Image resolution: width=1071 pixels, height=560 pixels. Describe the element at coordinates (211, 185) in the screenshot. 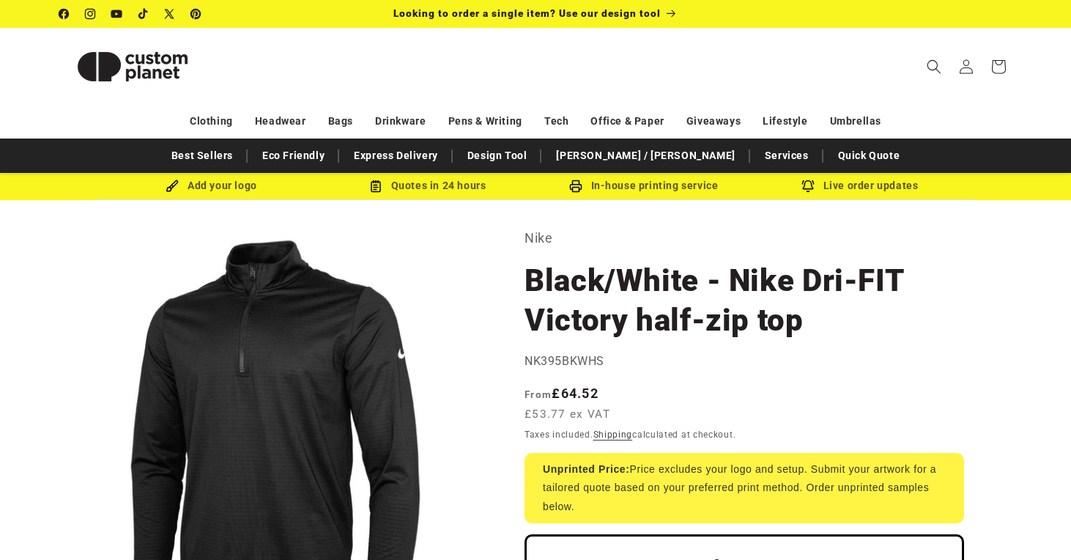

I see `div: Add your logo` at that location.